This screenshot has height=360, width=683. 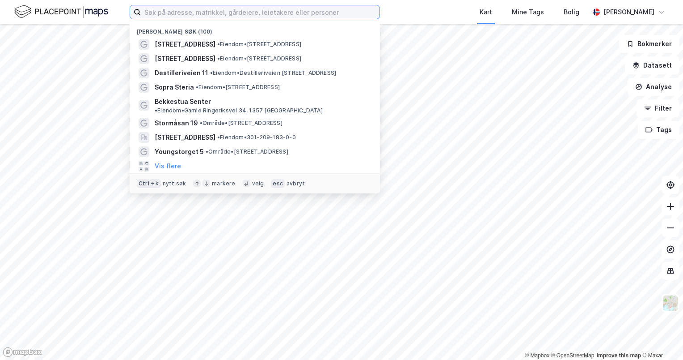 I want to click on button: Tags, so click(x=659, y=130).